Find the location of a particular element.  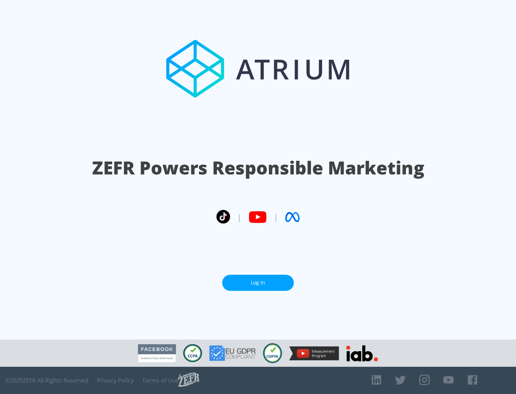

img: Facebook Marketing Partner is located at coordinates (157, 353).